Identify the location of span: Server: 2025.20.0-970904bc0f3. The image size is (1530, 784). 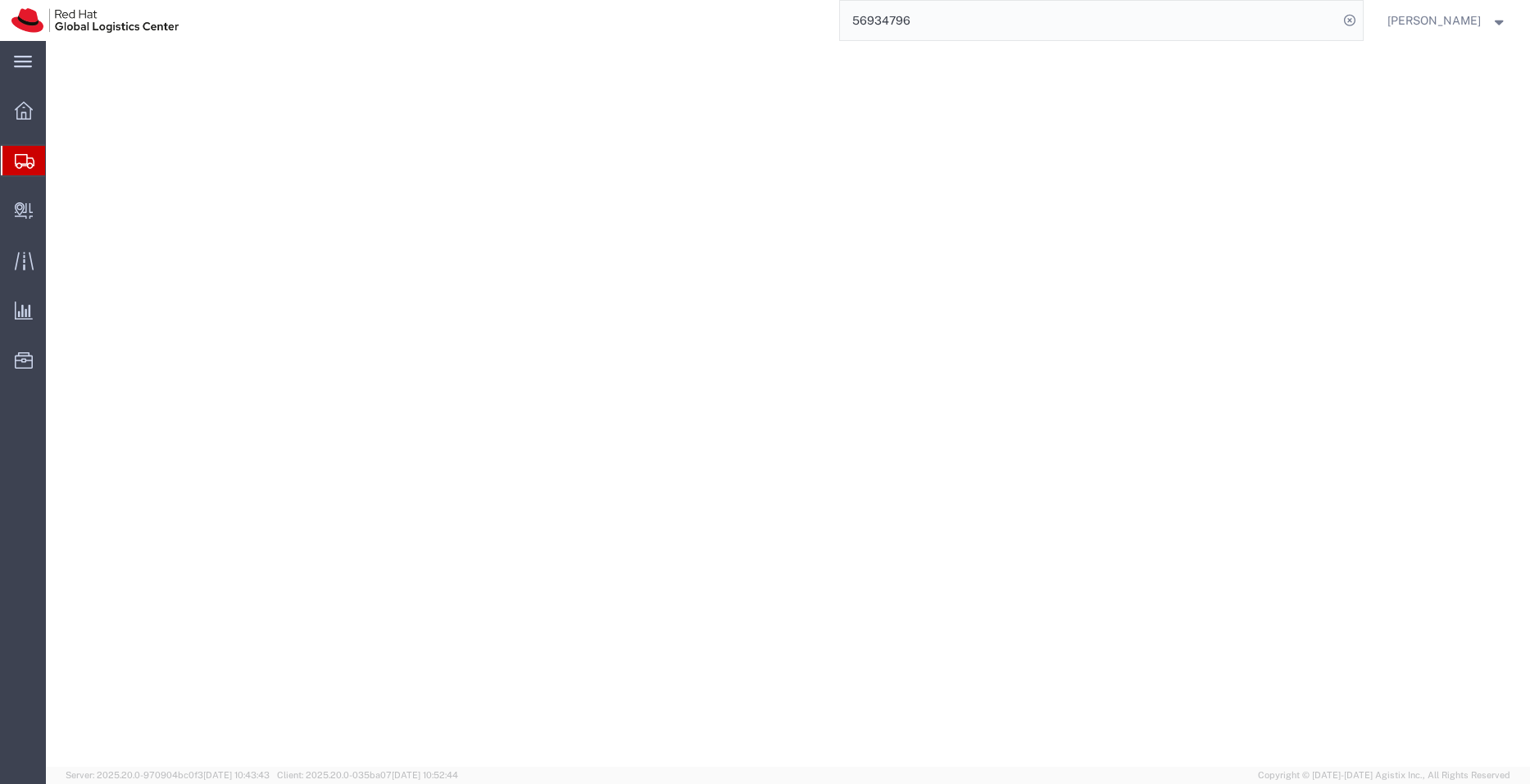
(167, 775).